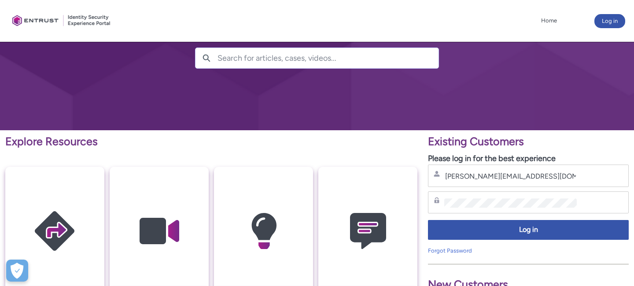 This screenshot has width=634, height=286. What do you see at coordinates (328, 58) in the screenshot?
I see `input: Search for articles, cases, videos...` at bounding box center [328, 58].